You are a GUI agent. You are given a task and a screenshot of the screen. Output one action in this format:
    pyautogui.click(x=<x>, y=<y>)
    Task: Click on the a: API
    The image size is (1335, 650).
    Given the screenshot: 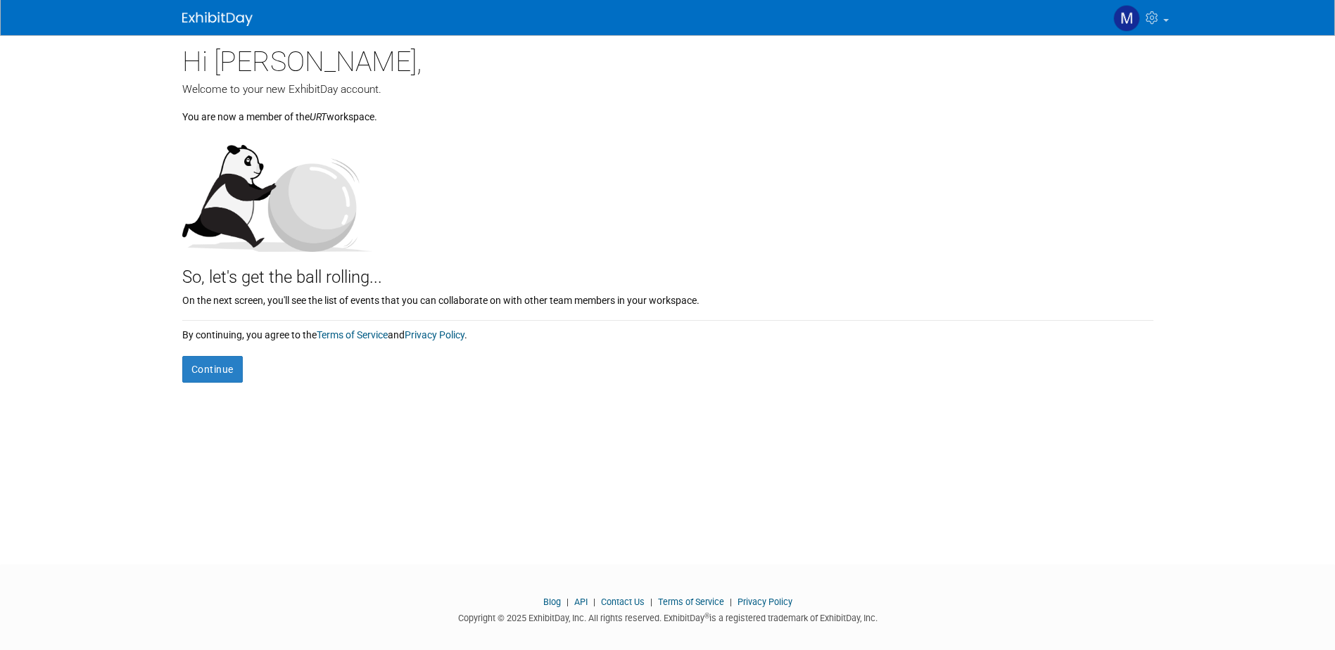 What is the action you would take?
    pyautogui.click(x=581, y=602)
    